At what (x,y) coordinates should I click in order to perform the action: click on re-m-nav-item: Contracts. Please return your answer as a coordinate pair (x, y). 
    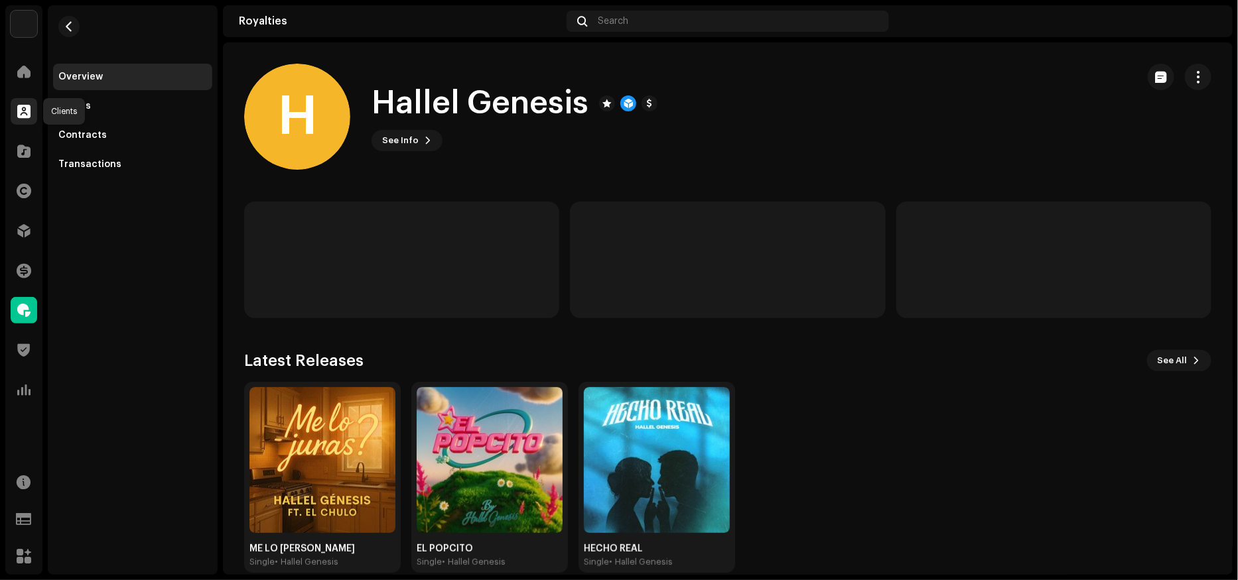
    Looking at the image, I should click on (133, 135).